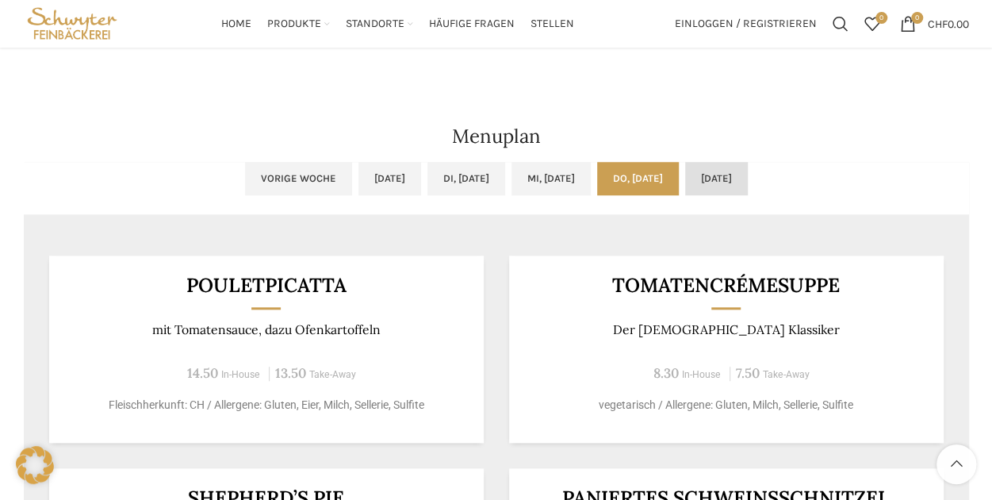  What do you see at coordinates (472, 24) in the screenshot?
I see `a: Häufige Fragen` at bounding box center [472, 24].